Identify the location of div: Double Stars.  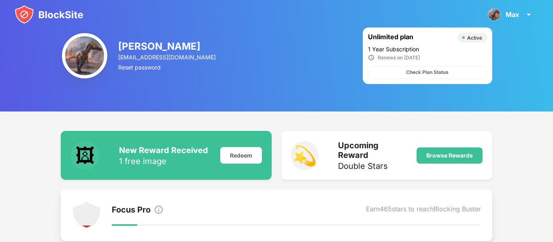
(372, 166).